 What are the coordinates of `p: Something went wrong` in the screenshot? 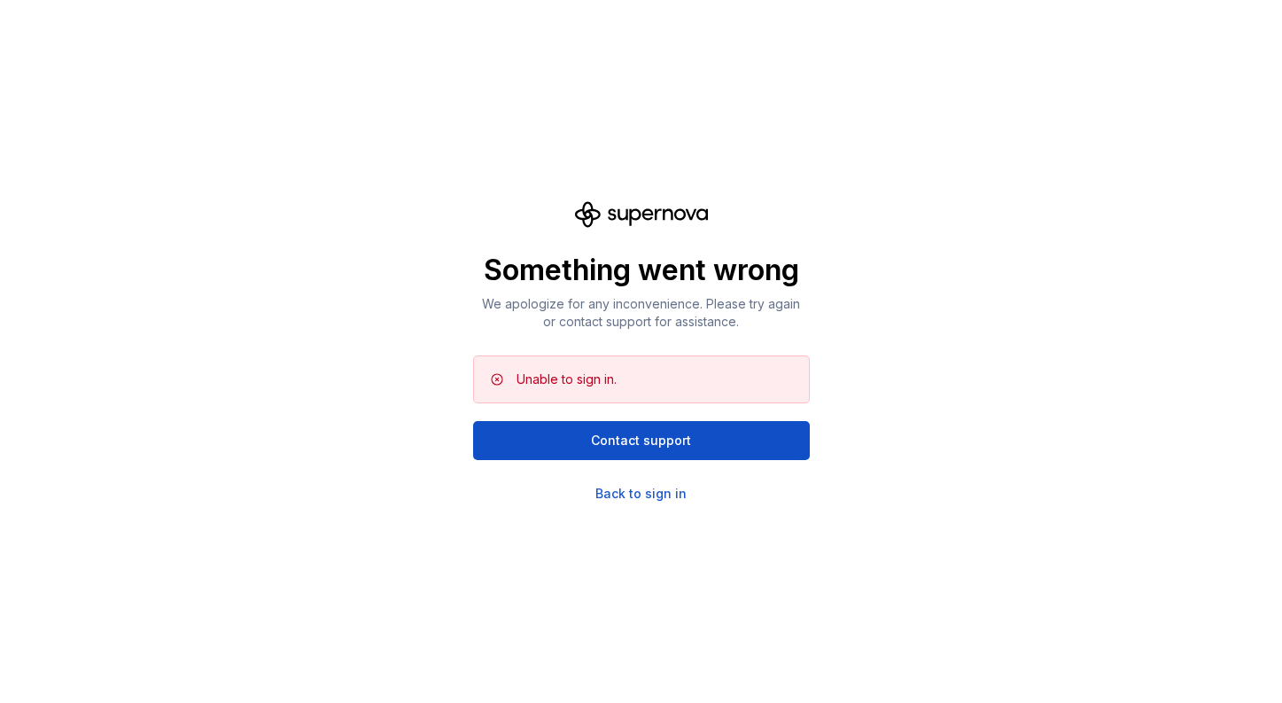 It's located at (642, 270).